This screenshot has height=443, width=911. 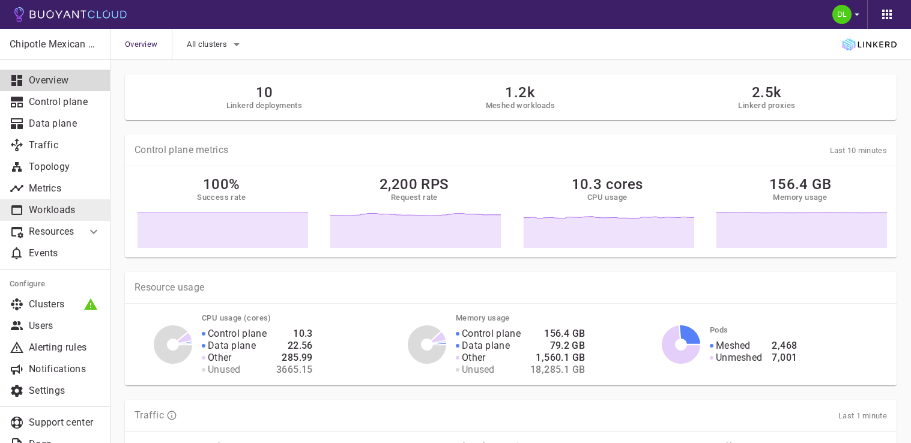 I want to click on h4: 156.4 GB, so click(x=557, y=334).